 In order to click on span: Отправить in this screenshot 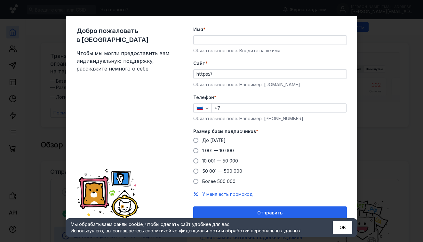, I will do `click(270, 212)`.